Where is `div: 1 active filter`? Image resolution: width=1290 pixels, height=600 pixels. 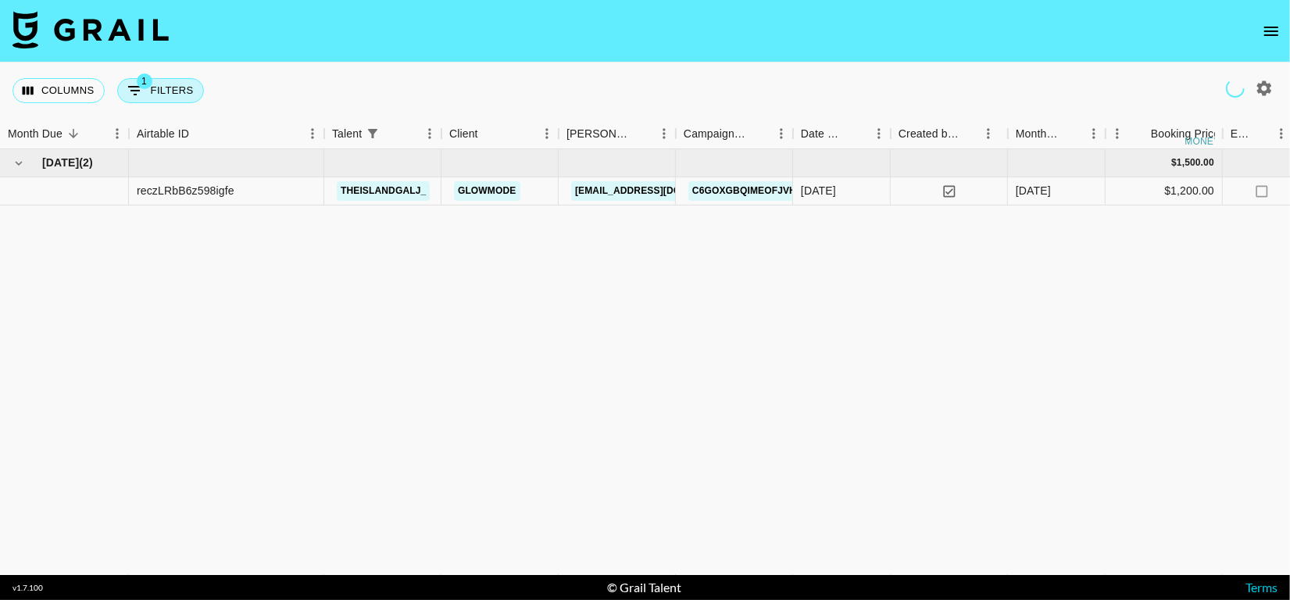 div: 1 active filter is located at coordinates (373, 134).